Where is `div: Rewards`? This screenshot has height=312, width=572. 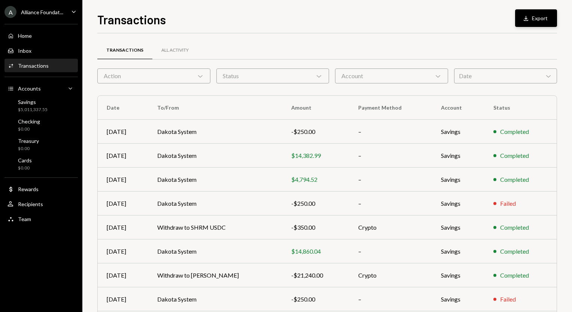 div: Rewards is located at coordinates (28, 189).